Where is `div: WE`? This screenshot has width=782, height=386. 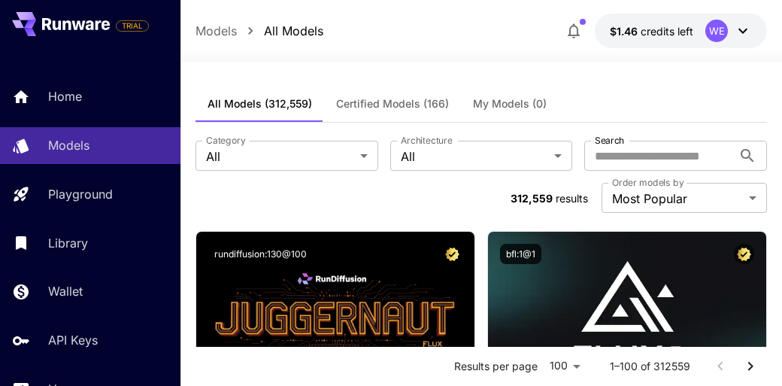 div: WE is located at coordinates (717, 31).